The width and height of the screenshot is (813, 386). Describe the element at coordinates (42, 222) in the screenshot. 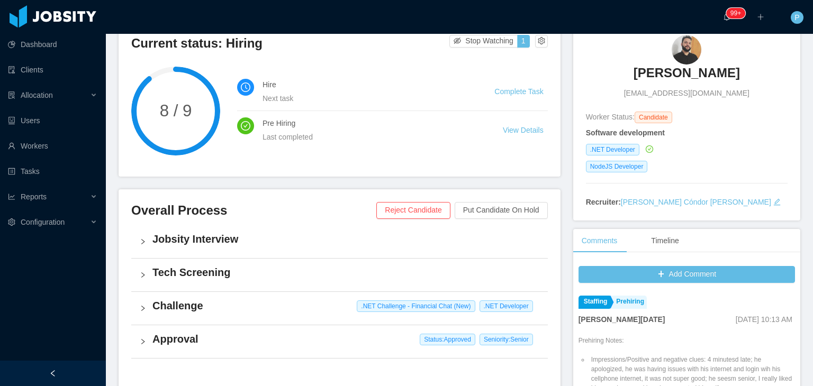

I see `span: Configuration` at that location.